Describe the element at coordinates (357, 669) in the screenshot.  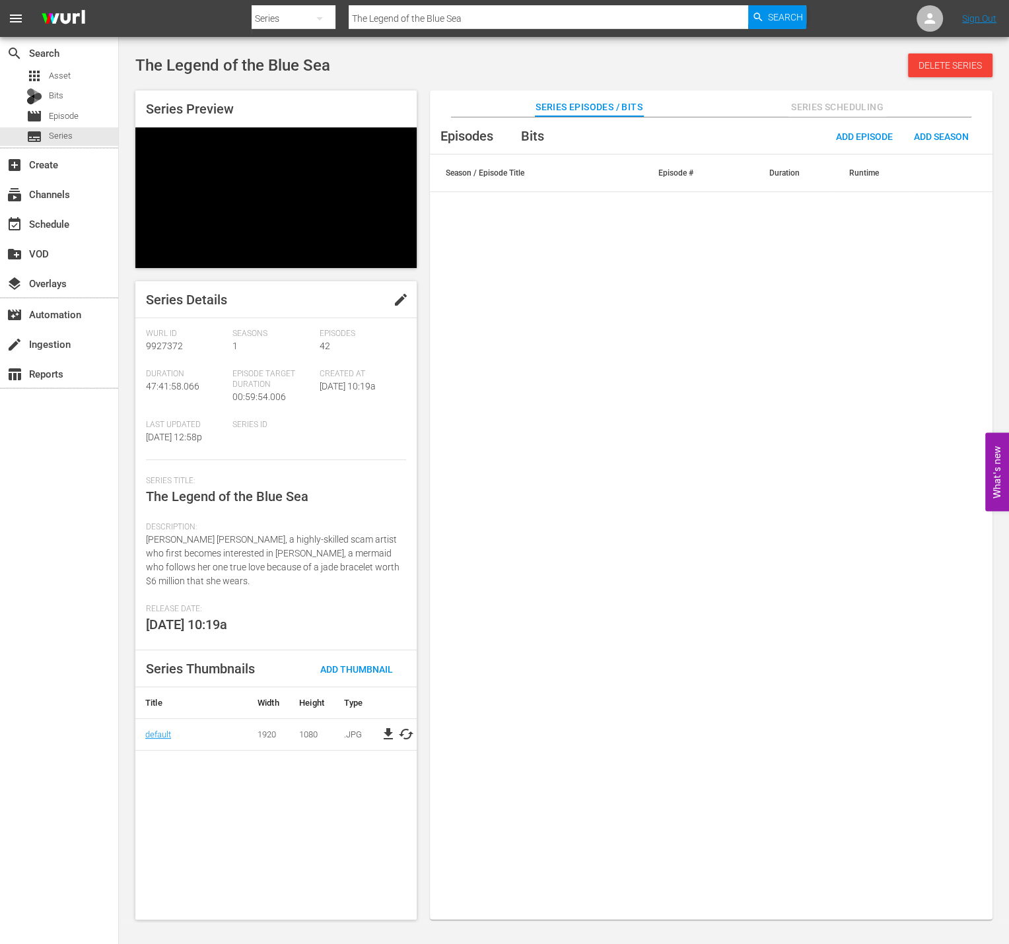
I see `button: Add Thumbnail` at that location.